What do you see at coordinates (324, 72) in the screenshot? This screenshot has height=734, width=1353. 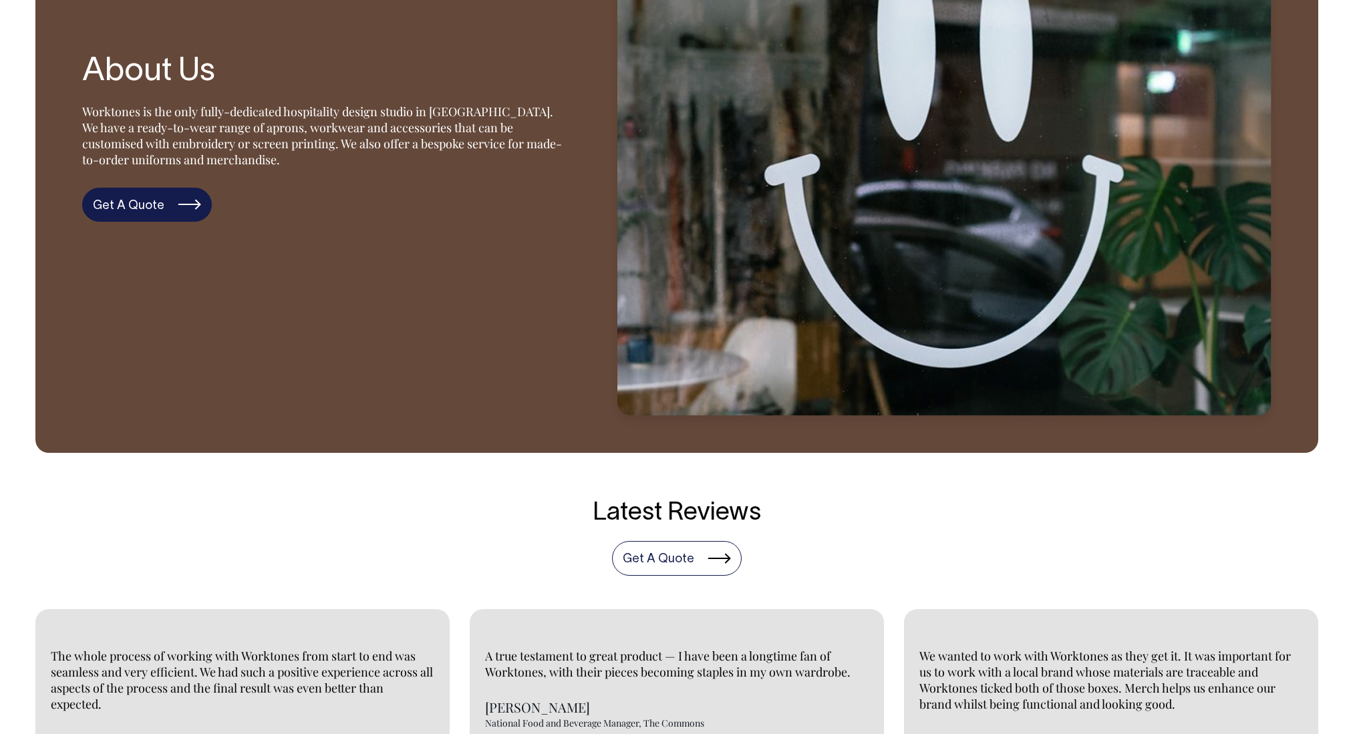 I see `h3: About Us` at bounding box center [324, 72].